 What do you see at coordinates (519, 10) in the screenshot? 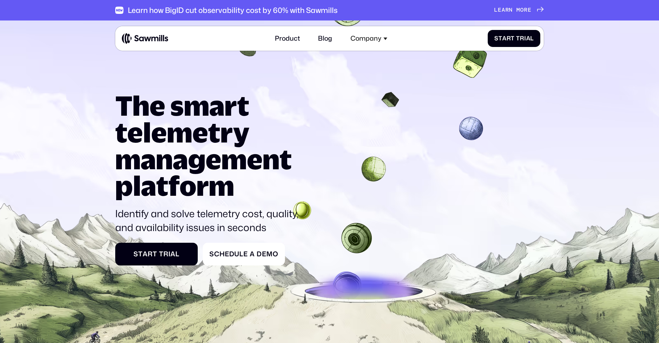
I see `a: Learnmore` at bounding box center [519, 10].